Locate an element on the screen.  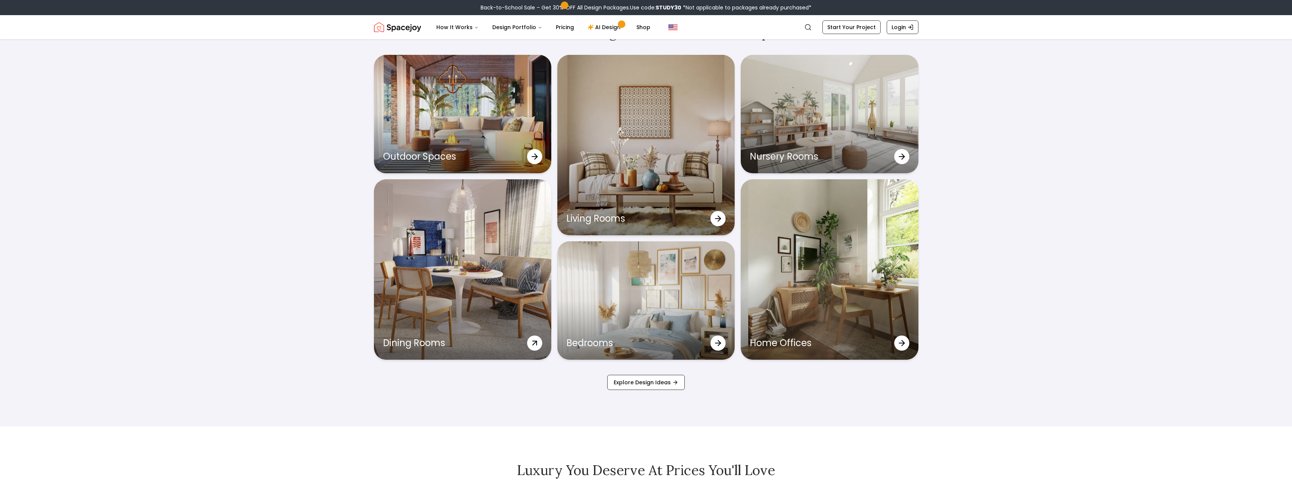
img: Spacejoy Logo is located at coordinates (397, 27).